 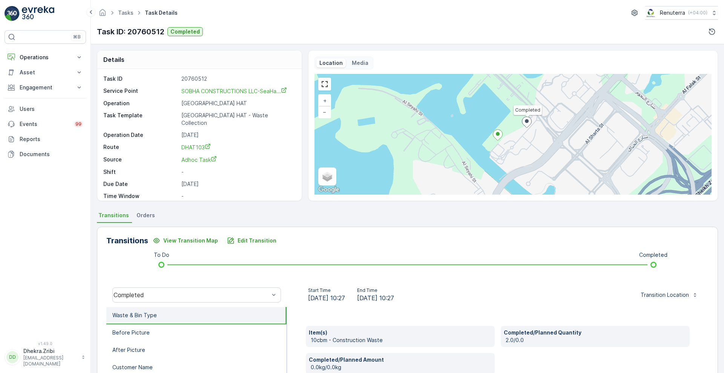 I want to click on p: Operation Date, so click(x=141, y=135).